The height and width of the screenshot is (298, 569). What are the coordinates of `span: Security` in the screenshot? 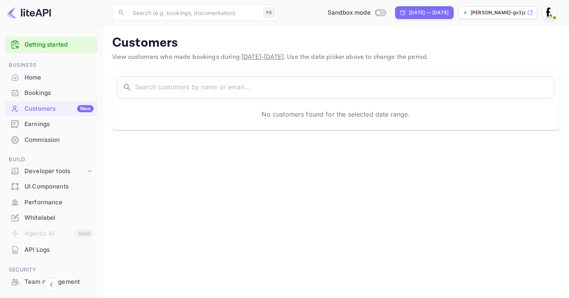 It's located at (51, 270).